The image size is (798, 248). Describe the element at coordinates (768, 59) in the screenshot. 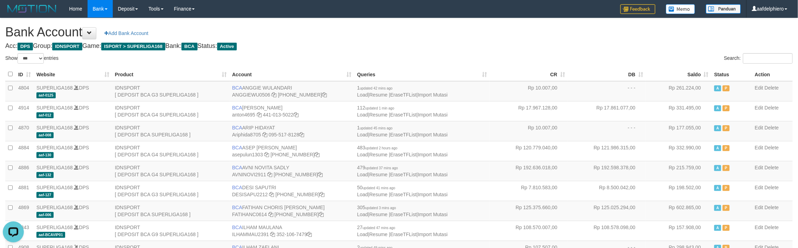

I see `input: Search:` at that location.